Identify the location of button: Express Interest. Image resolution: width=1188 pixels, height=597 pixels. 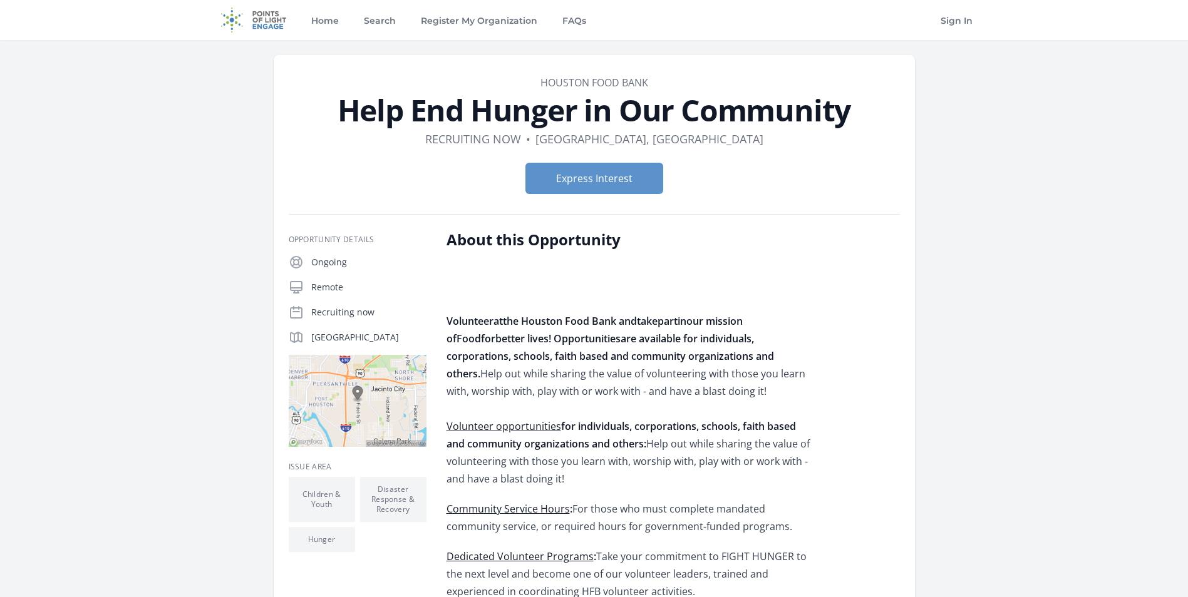
(594, 178).